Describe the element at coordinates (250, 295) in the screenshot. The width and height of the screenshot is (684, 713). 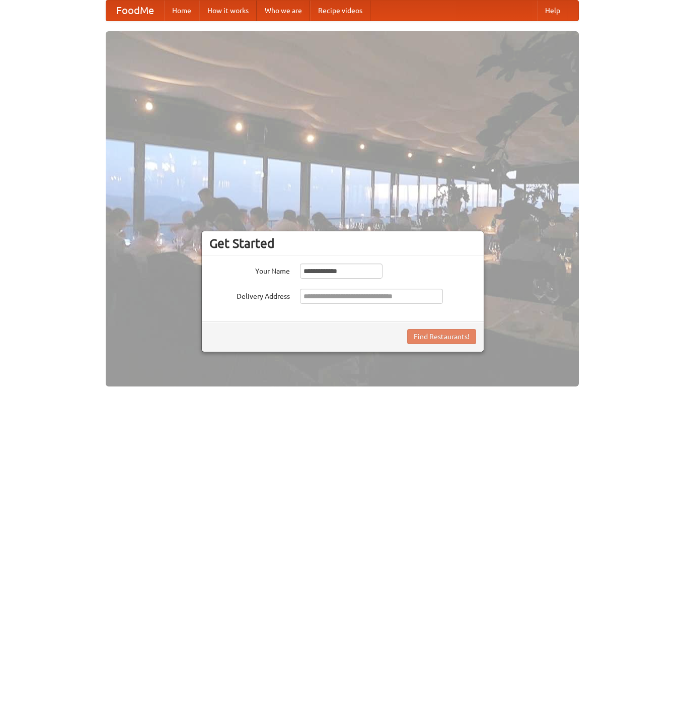
I see `label: Delivery Address` at that location.